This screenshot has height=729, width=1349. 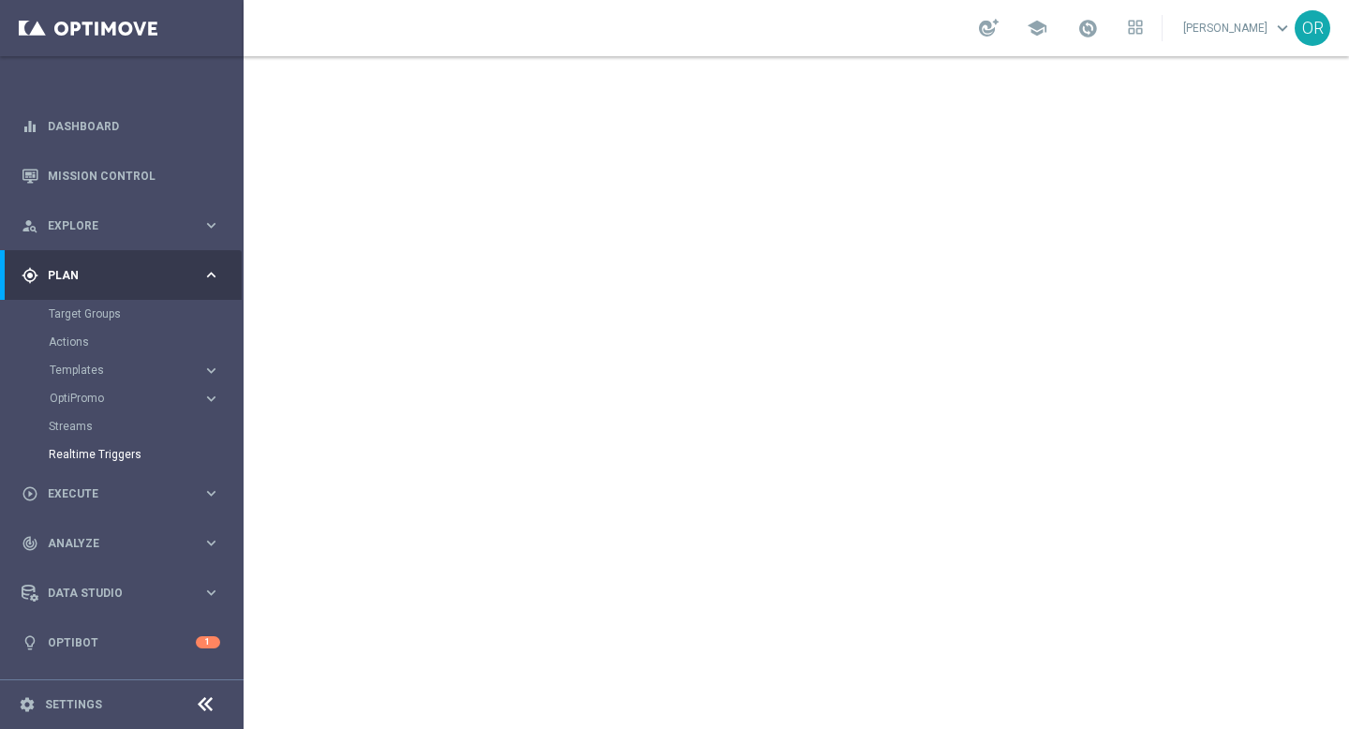 What do you see at coordinates (125, 226) in the screenshot?
I see `span: Explore` at bounding box center [125, 226].